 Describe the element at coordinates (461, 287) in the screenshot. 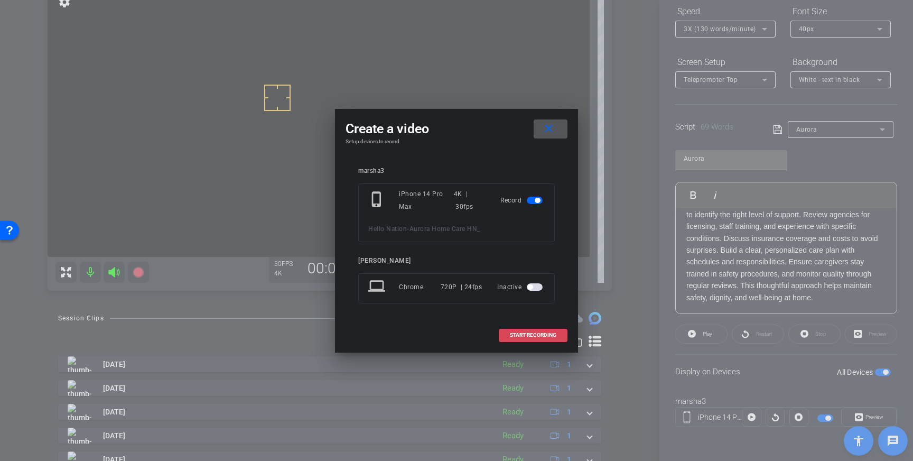

I see `div: 720P | 24fps` at that location.